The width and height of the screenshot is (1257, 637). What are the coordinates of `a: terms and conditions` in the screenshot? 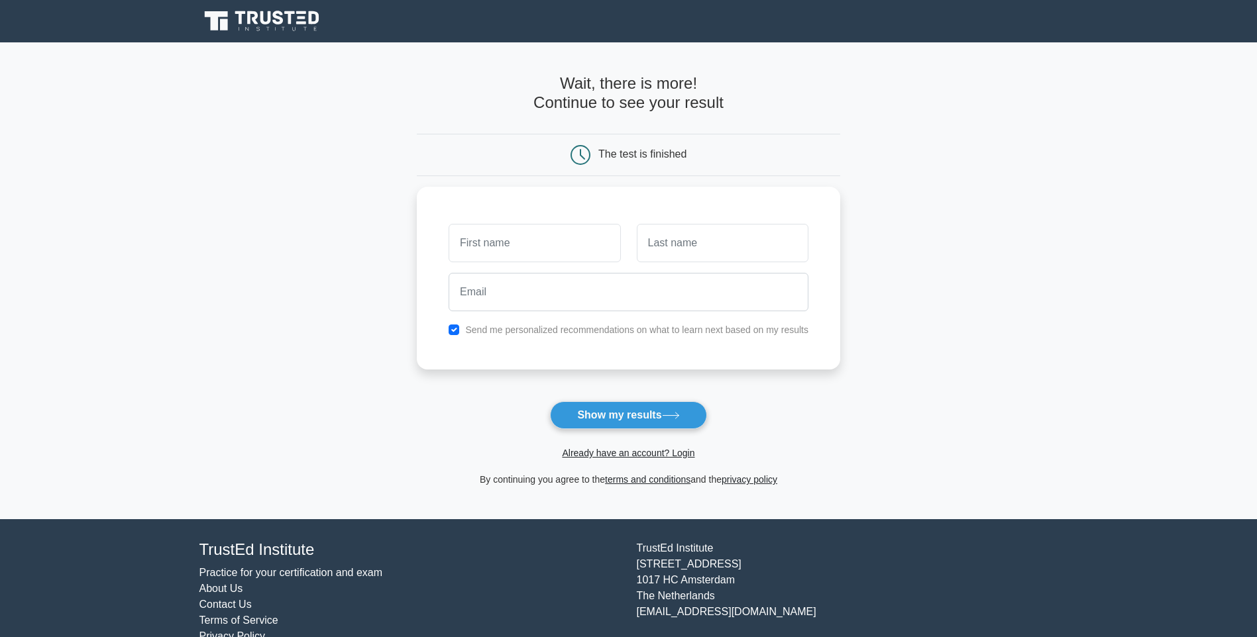 It's located at (647, 480).